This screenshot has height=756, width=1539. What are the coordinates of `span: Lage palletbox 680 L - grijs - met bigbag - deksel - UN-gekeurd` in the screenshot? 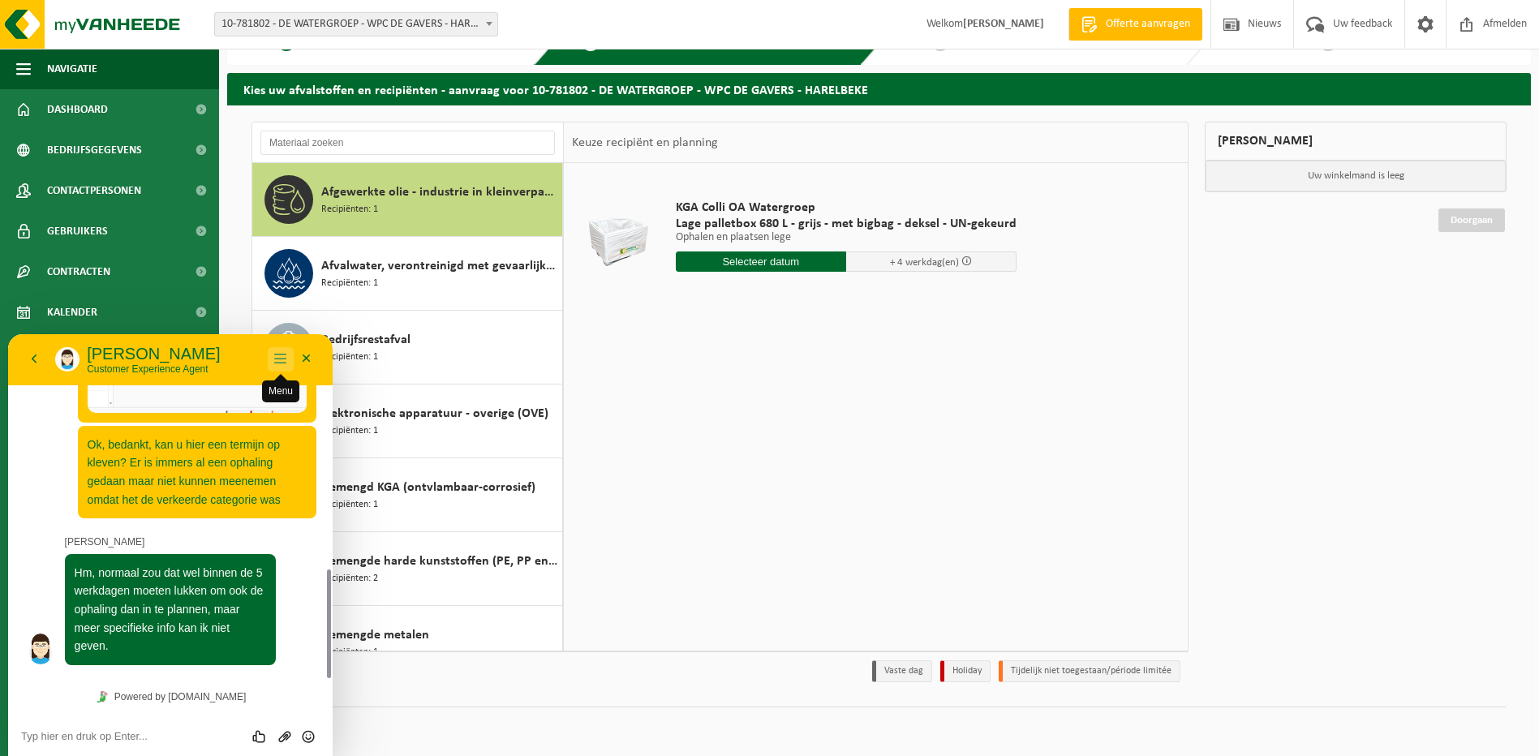 It's located at (846, 224).